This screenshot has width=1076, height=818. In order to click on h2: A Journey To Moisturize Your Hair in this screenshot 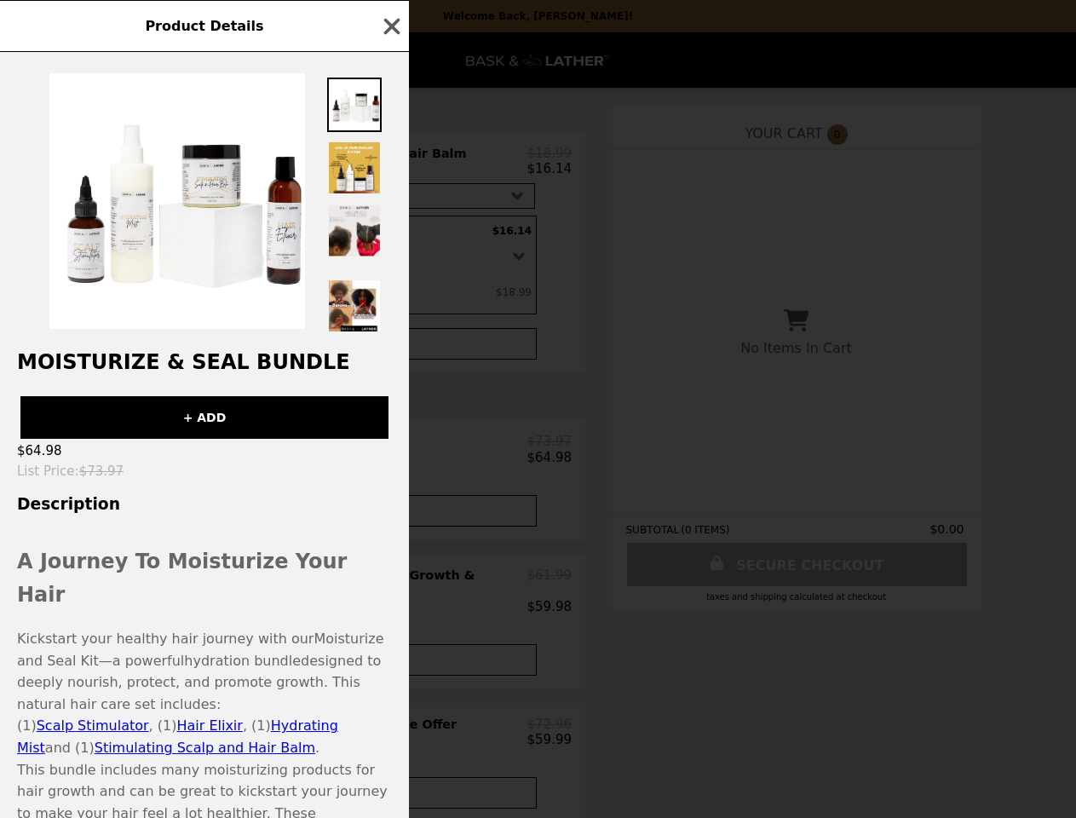, I will do `click(204, 578)`.